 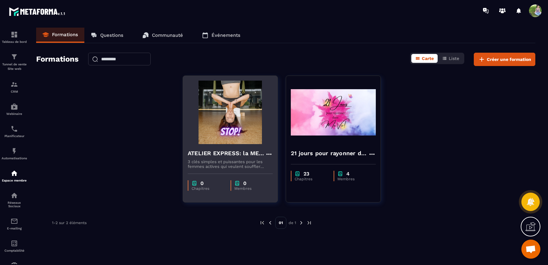 What do you see at coordinates (69, 222) in the screenshot?
I see `p: 1-2 sur 2 éléments` at bounding box center [69, 222].